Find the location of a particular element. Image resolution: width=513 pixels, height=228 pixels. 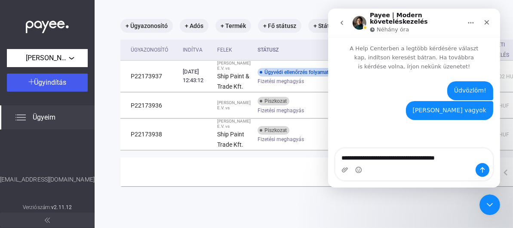

td: P22173936 is located at coordinates (150, 105).